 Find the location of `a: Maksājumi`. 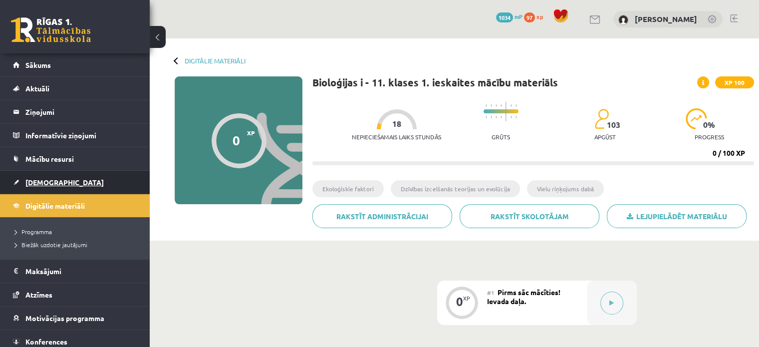

a: Maksājumi is located at coordinates (75, 271).